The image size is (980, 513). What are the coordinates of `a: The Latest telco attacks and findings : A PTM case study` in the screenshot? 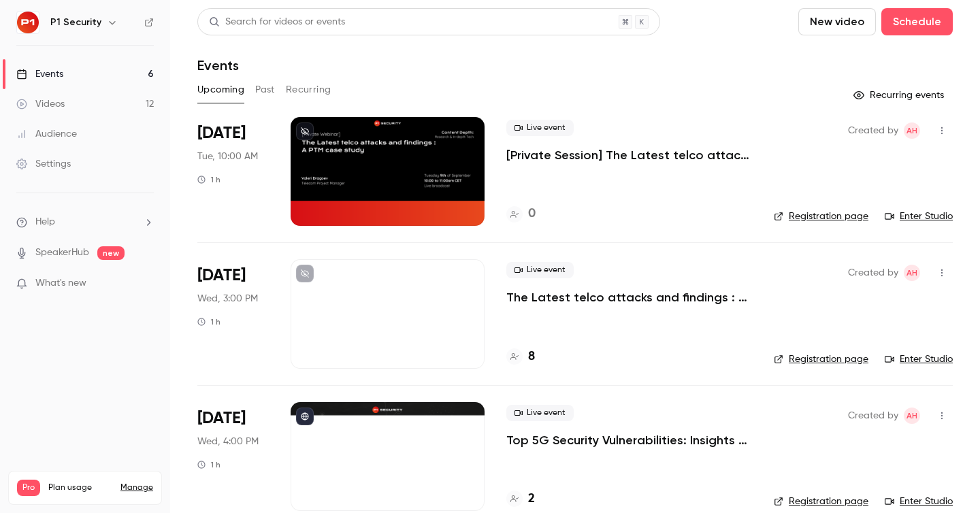 It's located at (629, 297).